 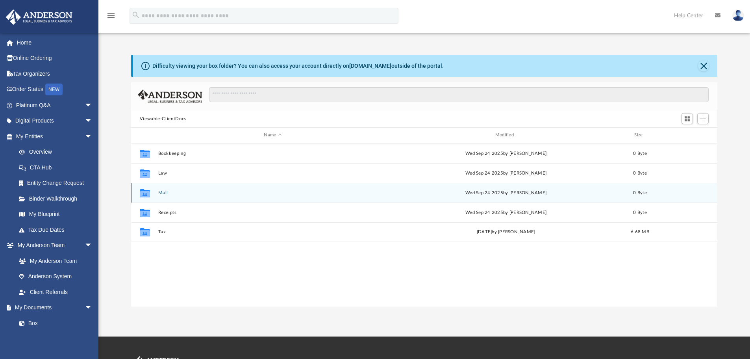 I want to click on a: Online Ordering, so click(x=55, y=58).